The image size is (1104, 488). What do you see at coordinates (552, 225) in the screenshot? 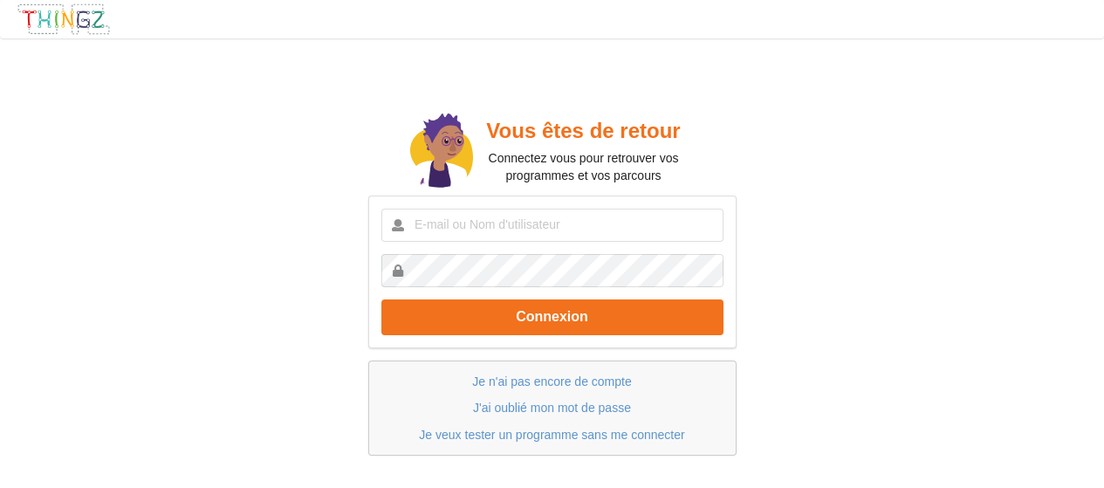
I see `input: E-mail ou Nom d'utilisateur` at bounding box center [552, 225].